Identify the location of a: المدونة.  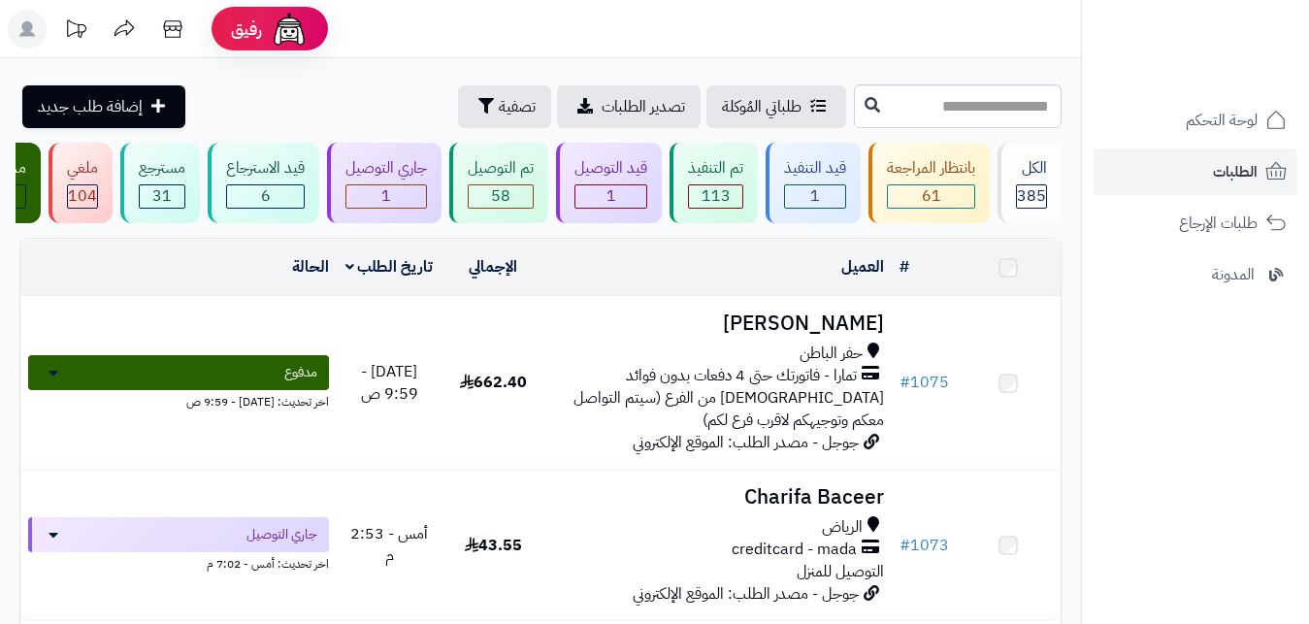
(1195, 275).